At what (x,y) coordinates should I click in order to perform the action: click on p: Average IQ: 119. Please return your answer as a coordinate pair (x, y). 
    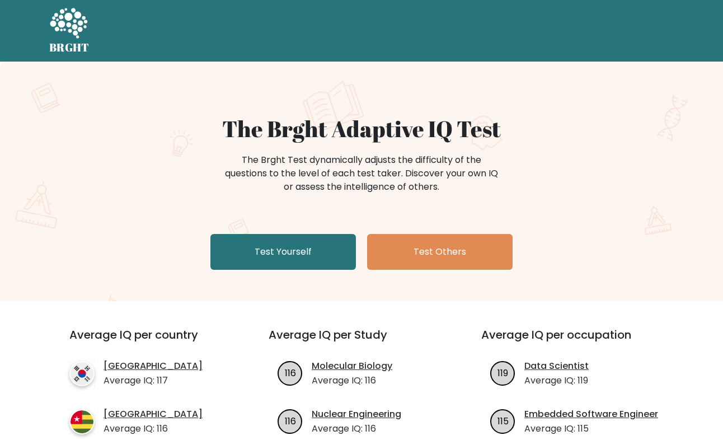
    Looking at the image, I should click on (556, 381).